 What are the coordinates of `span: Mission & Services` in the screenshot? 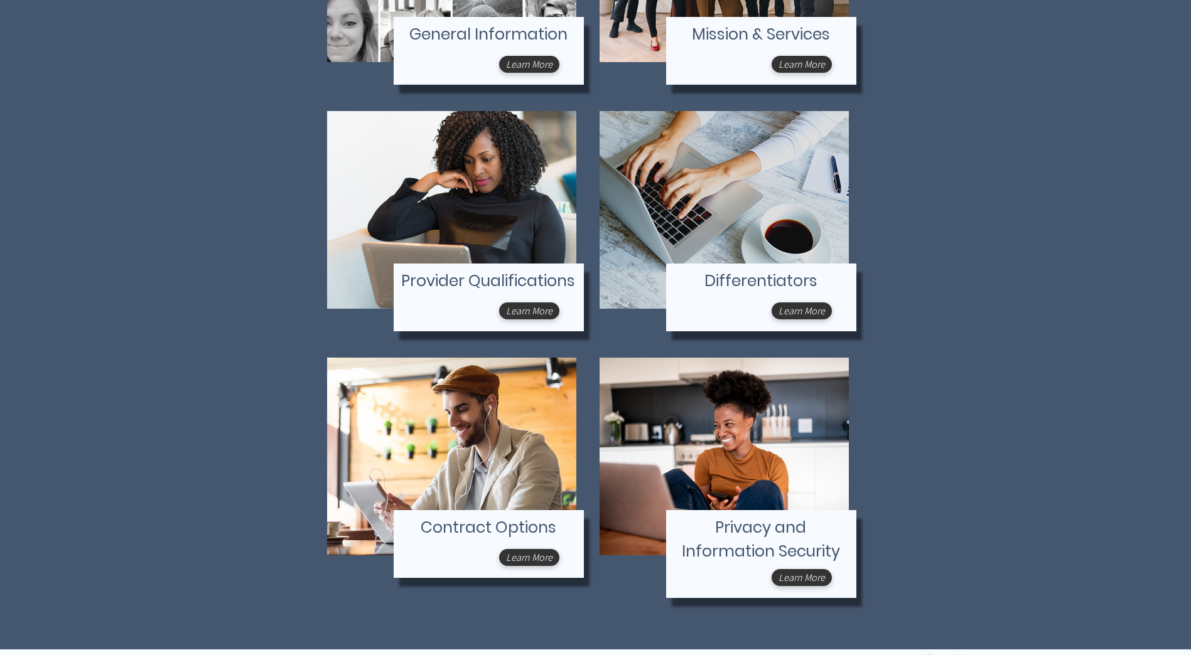 It's located at (761, 34).